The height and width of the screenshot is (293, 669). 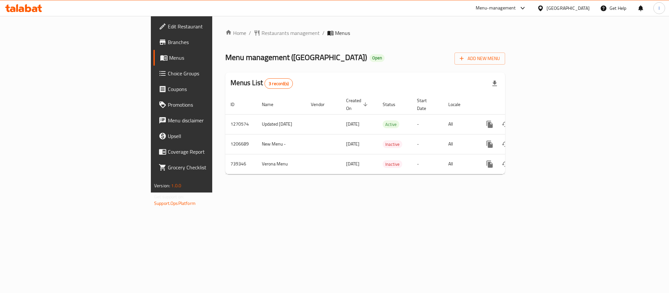 What do you see at coordinates (659, 8) in the screenshot?
I see `span: I` at bounding box center [659, 8].